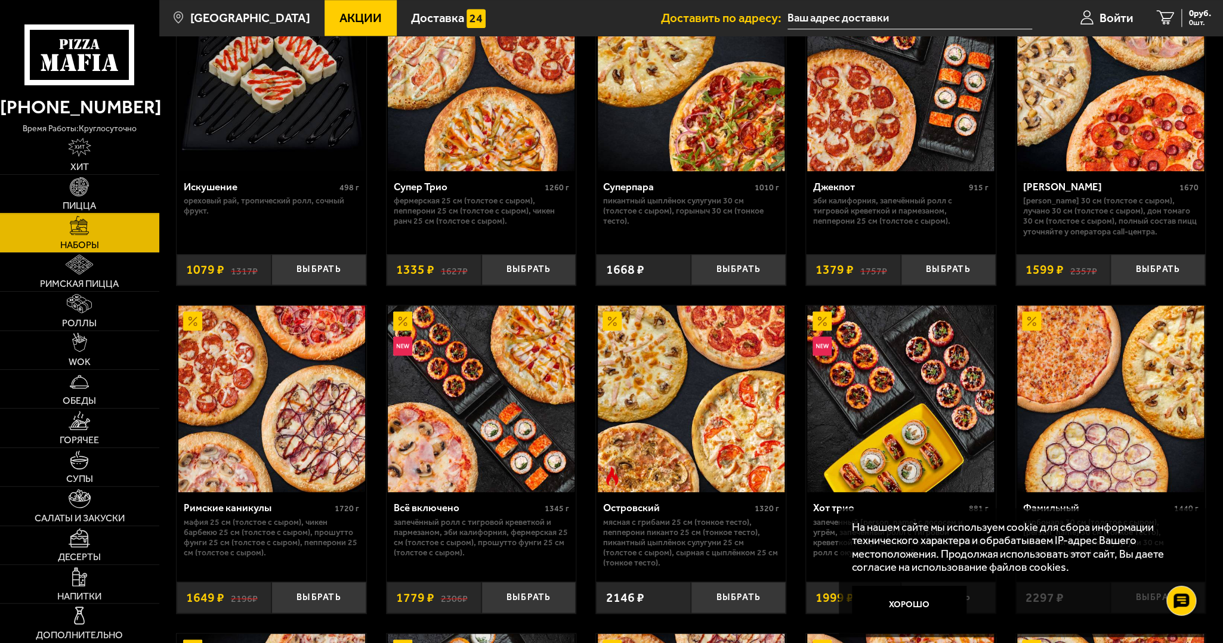  I want to click on p: Фермерская 25 см (толстое с сыром), Пепперони 25 см (толстое с сыром), Чикен Ранч 25 см (толстое ..., so click(481, 211).